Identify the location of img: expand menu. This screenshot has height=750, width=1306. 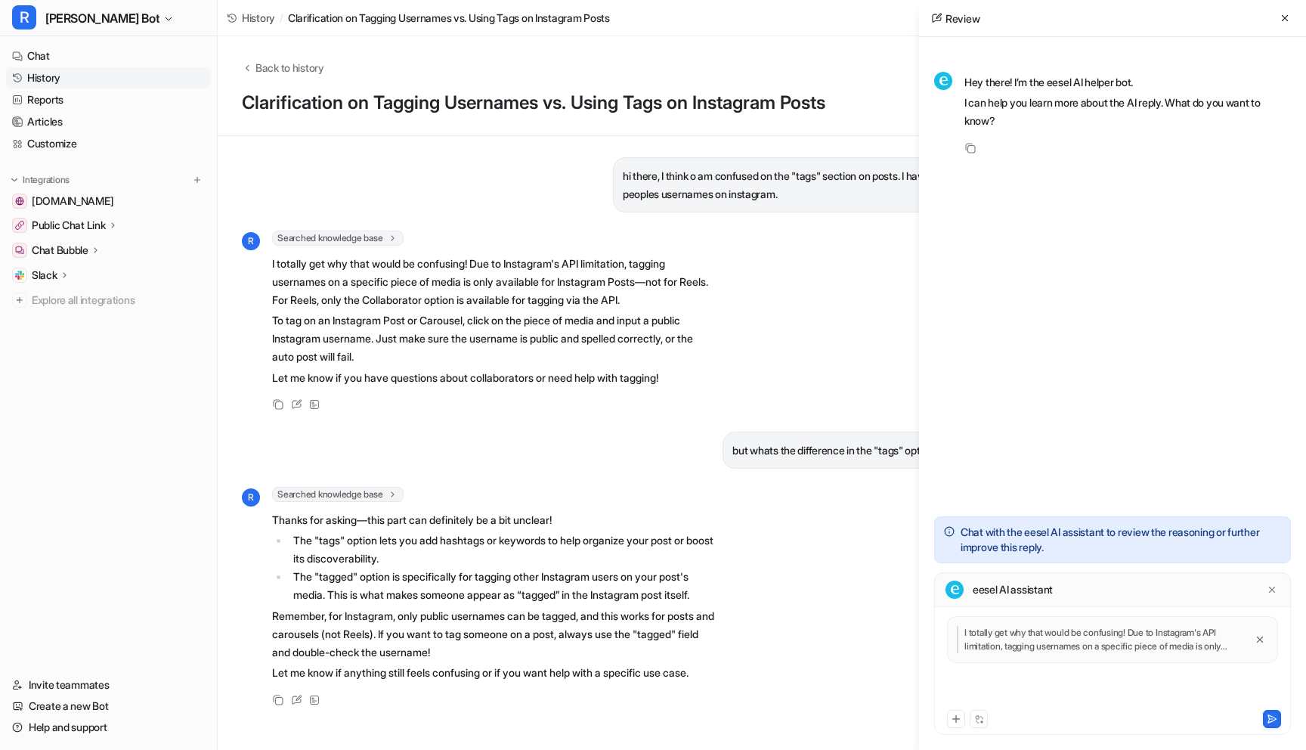
(14, 180).